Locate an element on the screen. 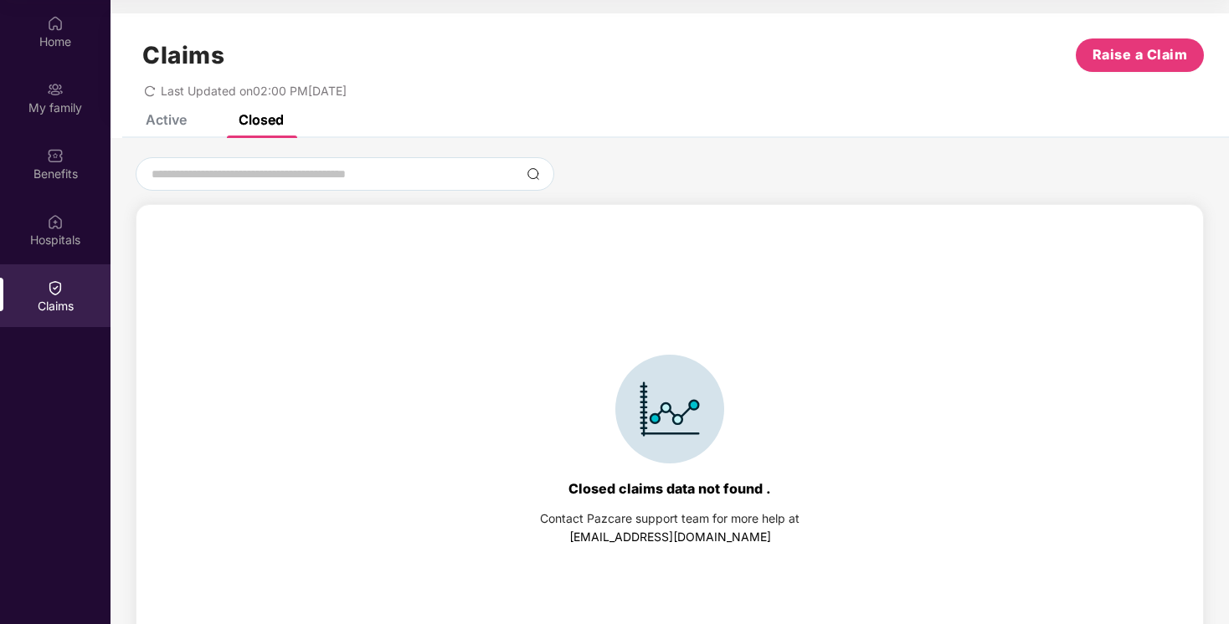  span: Raise a Claim is located at coordinates (1140, 54).